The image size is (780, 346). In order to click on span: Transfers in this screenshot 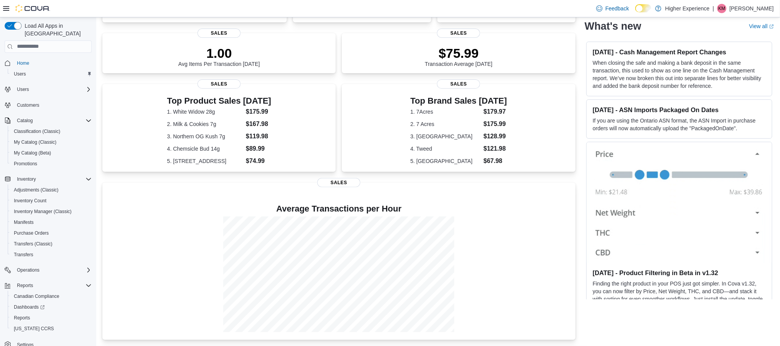, I will do `click(51, 255)`.